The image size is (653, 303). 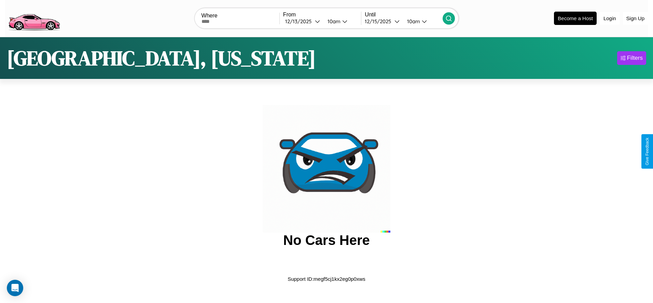 What do you see at coordinates (575, 18) in the screenshot?
I see `button: Become a Host` at bounding box center [575, 18].